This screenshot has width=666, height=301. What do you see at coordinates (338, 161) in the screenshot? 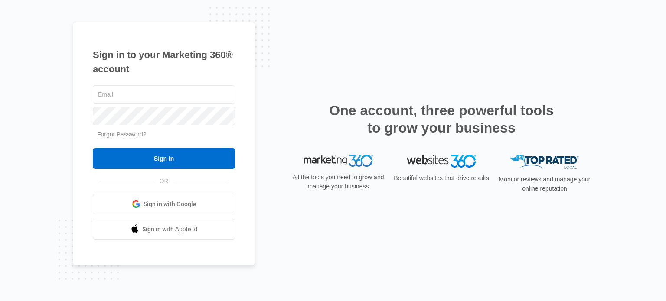
I see `img: Marketing 360` at bounding box center [338, 161].